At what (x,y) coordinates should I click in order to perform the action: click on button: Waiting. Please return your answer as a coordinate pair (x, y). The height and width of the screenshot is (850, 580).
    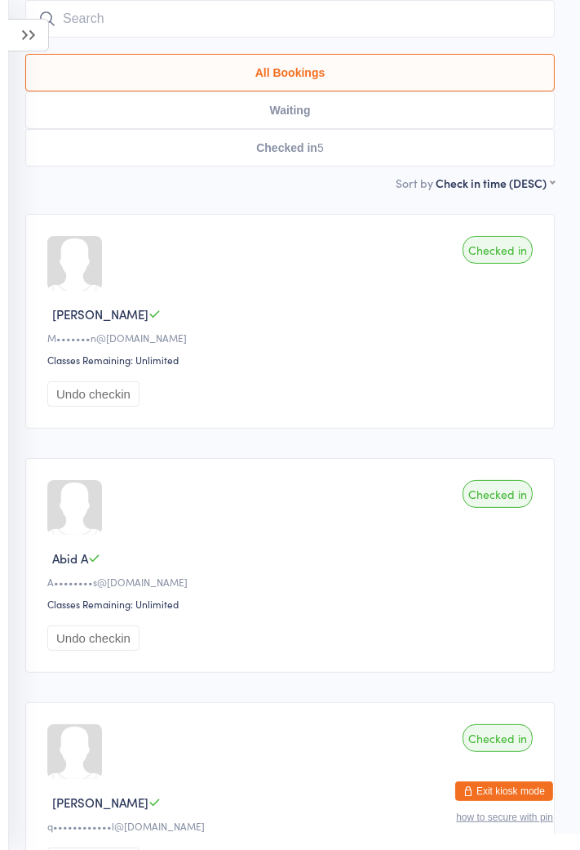
    Looking at the image, I should click on (290, 110).